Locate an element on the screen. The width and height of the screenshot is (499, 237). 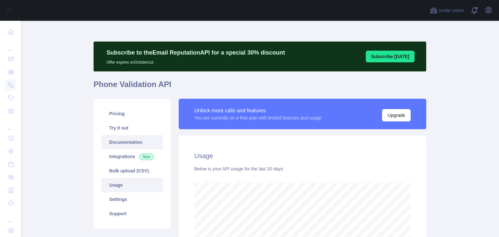
a: Support is located at coordinates (132, 214).